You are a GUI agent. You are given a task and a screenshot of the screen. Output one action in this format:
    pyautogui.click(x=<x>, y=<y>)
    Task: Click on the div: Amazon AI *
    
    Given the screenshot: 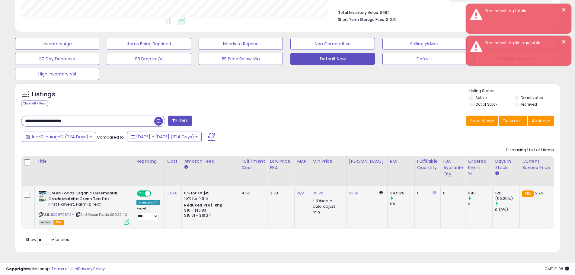 What is the action you would take?
    pyautogui.click(x=148, y=202)
    